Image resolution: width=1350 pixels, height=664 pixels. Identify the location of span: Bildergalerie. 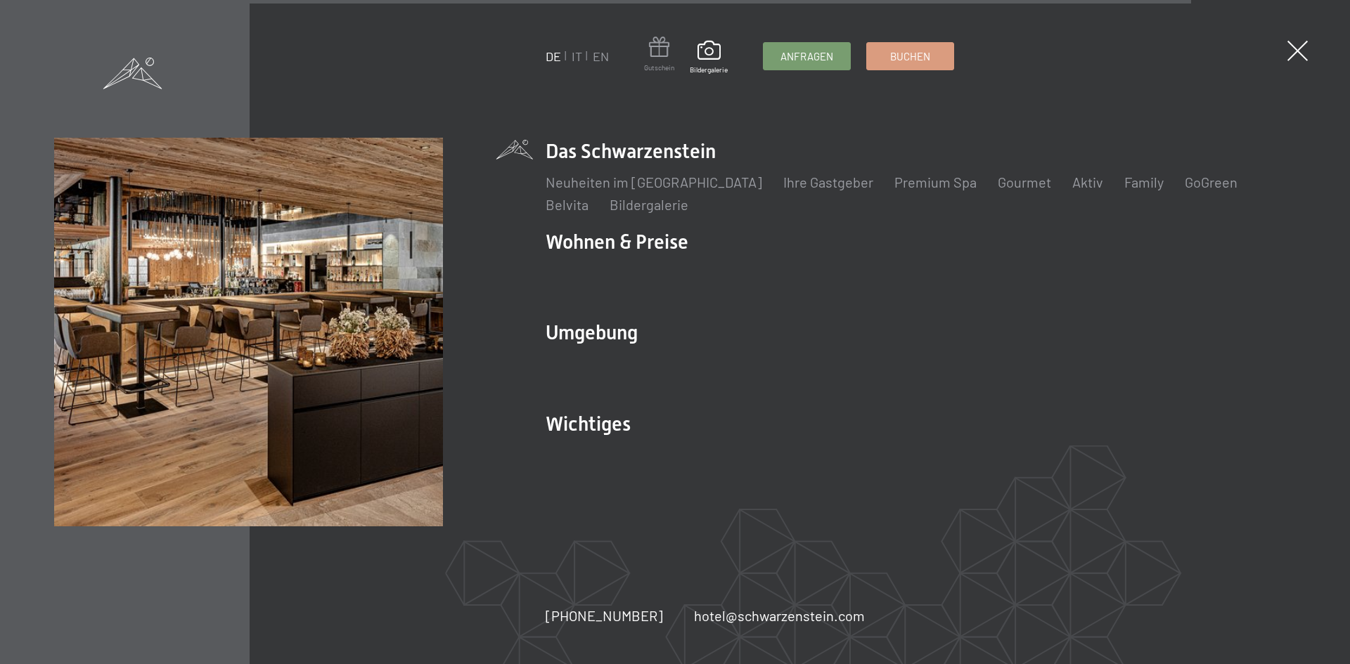
(709, 70).